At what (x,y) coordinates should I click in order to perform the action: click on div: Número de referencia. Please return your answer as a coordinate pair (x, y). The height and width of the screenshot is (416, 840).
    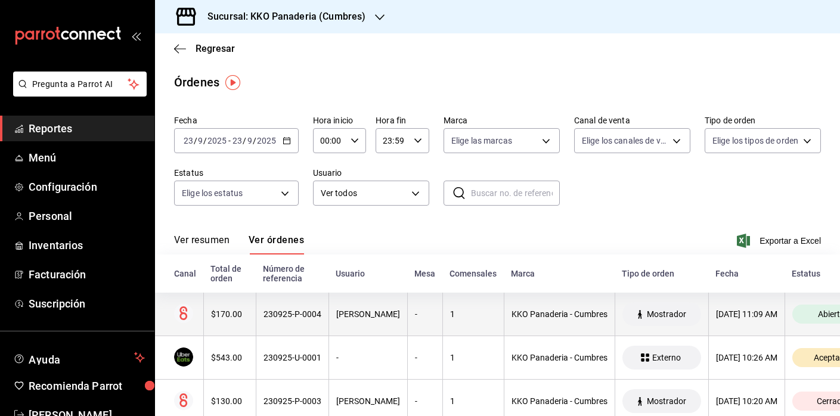
    Looking at the image, I should click on (292, 274).